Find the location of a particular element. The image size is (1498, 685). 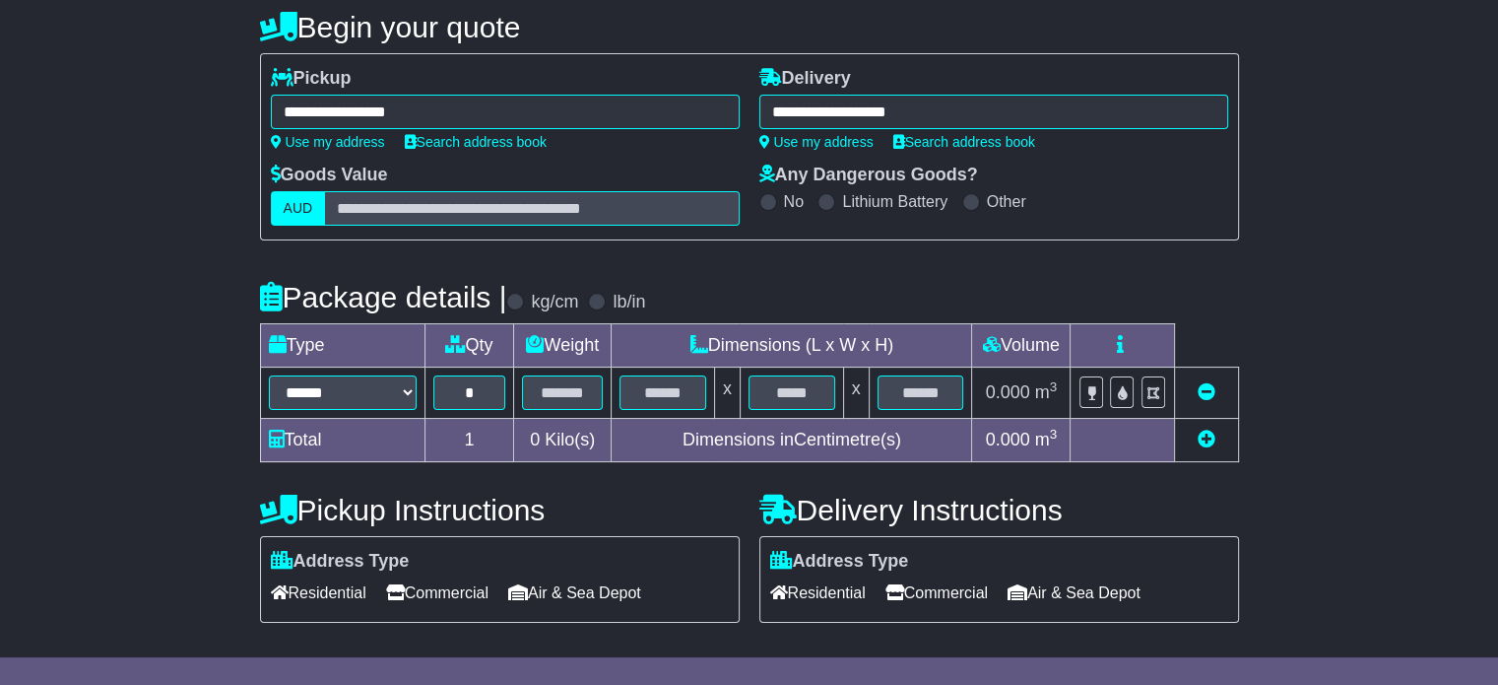

label: kg/cm is located at coordinates (555, 302).